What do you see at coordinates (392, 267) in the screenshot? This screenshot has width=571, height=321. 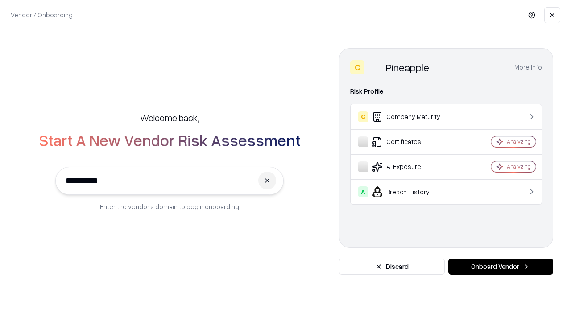 I see `button: Discard` at bounding box center [392, 267].